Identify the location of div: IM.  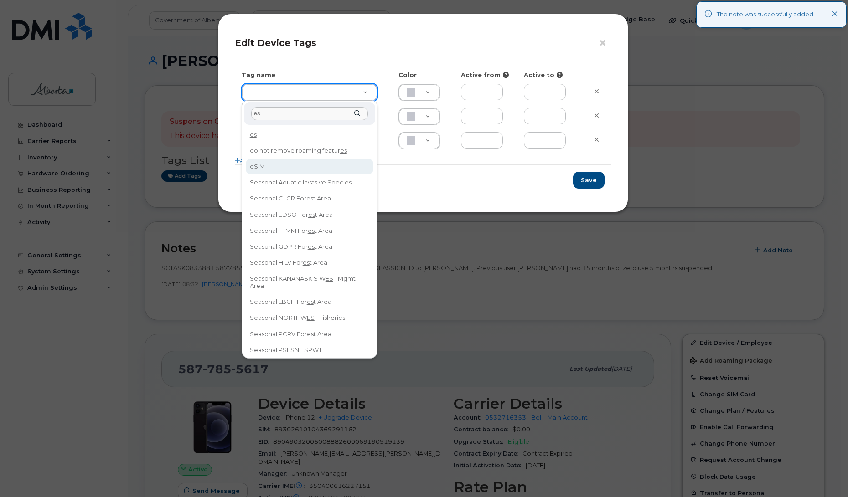
(309, 166).